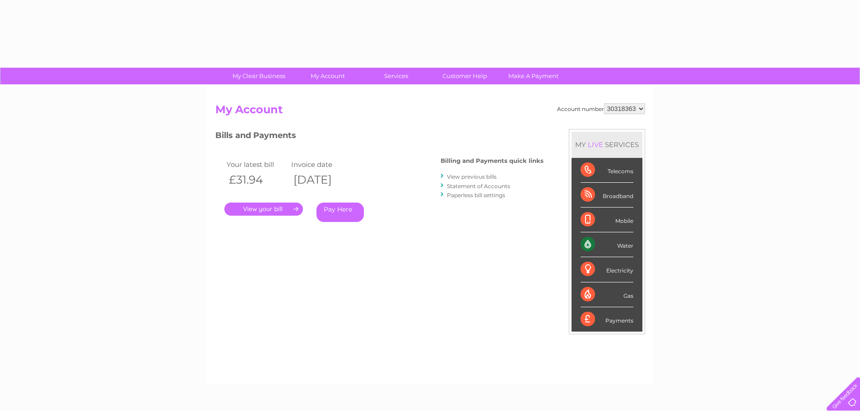 Image resolution: width=860 pixels, height=411 pixels. I want to click on div: Electricity, so click(607, 269).